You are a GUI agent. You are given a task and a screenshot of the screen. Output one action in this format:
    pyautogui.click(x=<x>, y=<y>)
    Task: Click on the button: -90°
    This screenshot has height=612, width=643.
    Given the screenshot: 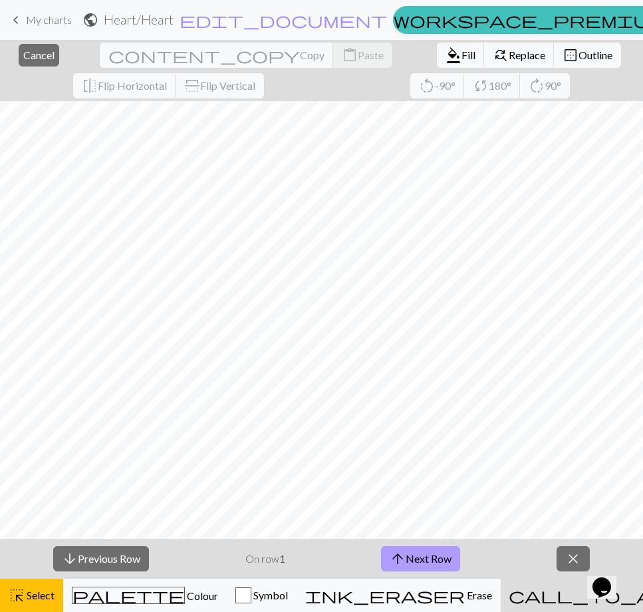 What is the action you would take?
    pyautogui.click(x=437, y=86)
    